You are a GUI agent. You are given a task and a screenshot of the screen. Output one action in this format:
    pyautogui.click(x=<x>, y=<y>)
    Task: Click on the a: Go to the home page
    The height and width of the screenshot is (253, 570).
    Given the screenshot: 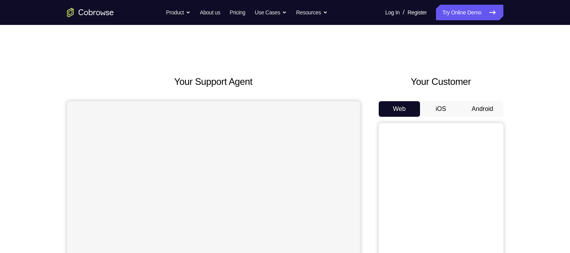 What is the action you would take?
    pyautogui.click(x=90, y=12)
    